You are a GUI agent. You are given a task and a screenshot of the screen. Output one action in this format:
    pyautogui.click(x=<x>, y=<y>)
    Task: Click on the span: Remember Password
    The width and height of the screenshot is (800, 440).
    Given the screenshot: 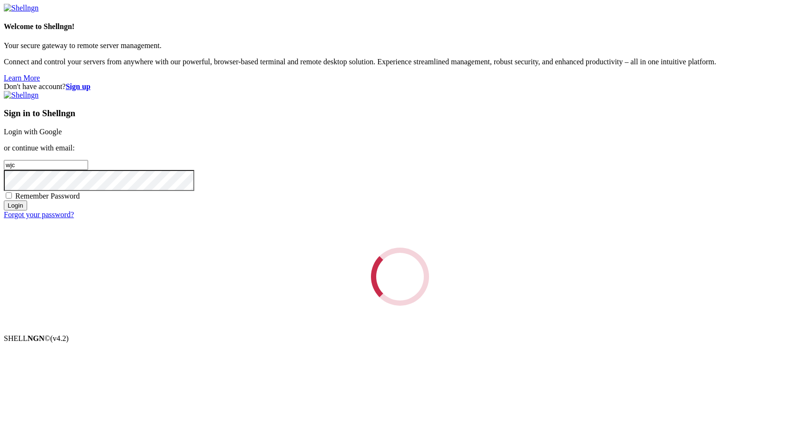 What is the action you would take?
    pyautogui.click(x=48, y=196)
    